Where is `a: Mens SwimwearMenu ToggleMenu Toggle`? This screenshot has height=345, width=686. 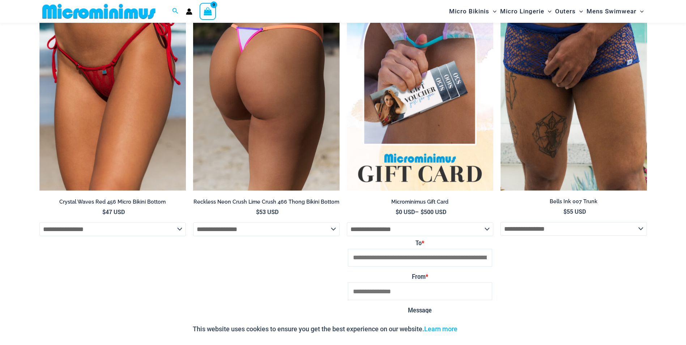 a: Mens SwimwearMenu ToggleMenu Toggle is located at coordinates (615, 11).